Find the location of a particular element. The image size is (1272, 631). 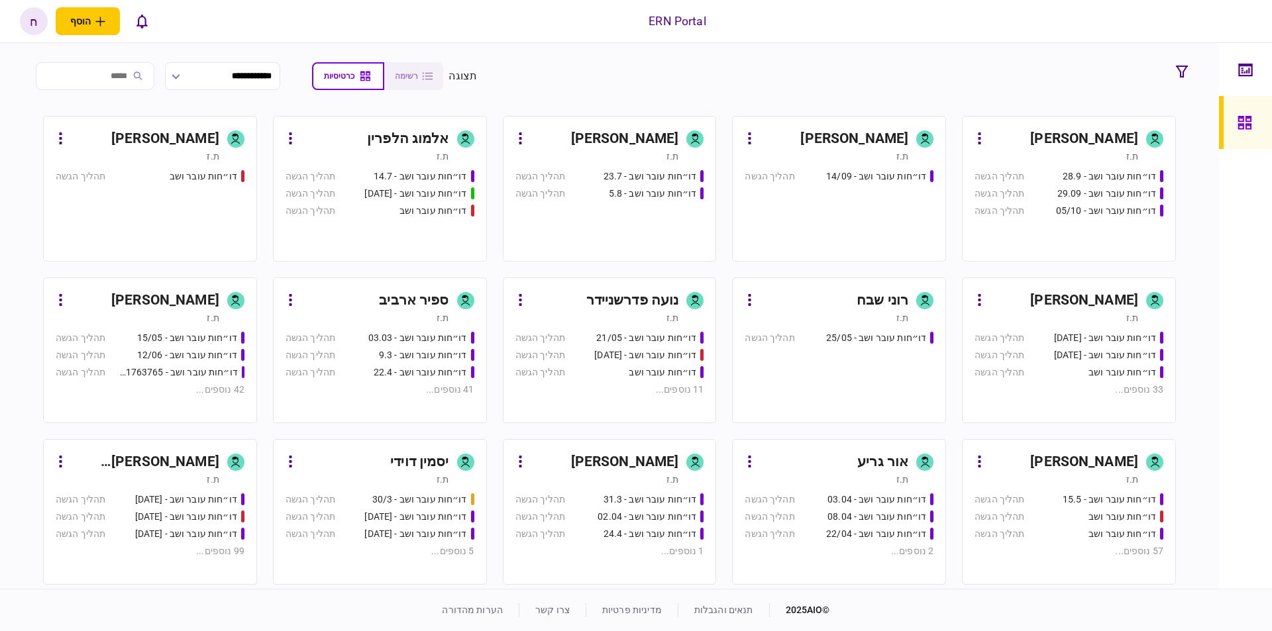

div: דו״חות עובר ושב - 03.04 is located at coordinates (877, 500).